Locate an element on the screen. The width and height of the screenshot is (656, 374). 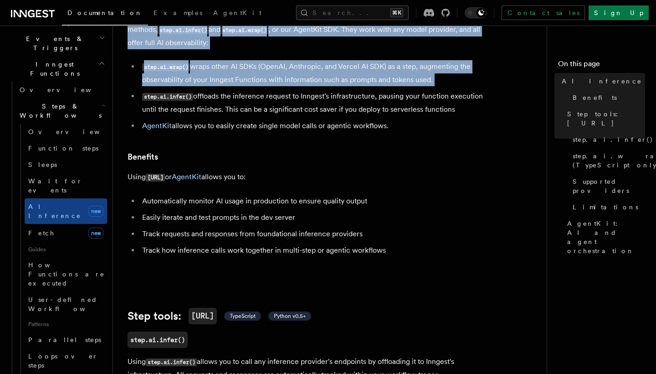
span: Loops over steps is located at coordinates (63, 360).